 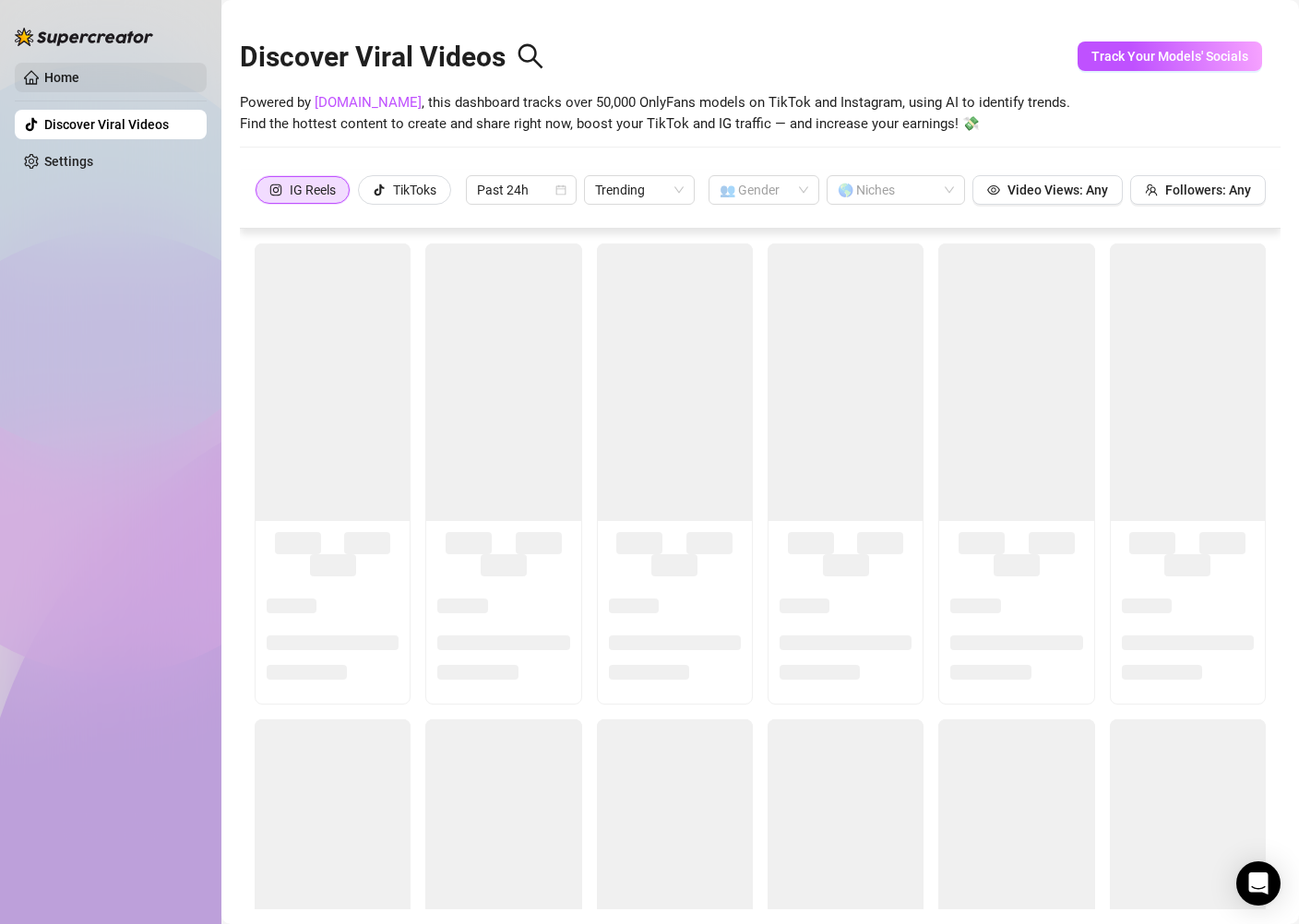 I want to click on span: search, so click(x=531, y=57).